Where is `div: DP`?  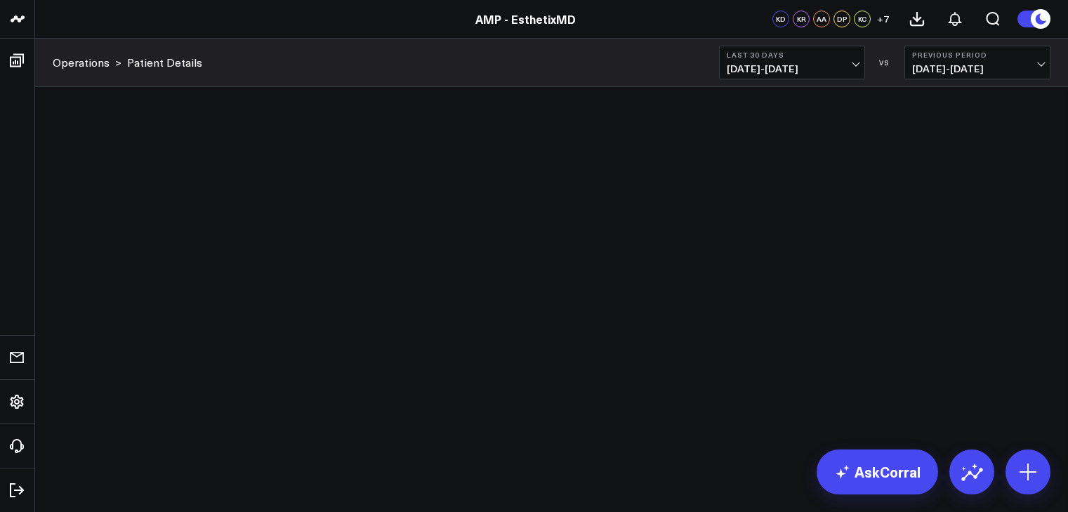
div: DP is located at coordinates (842, 19).